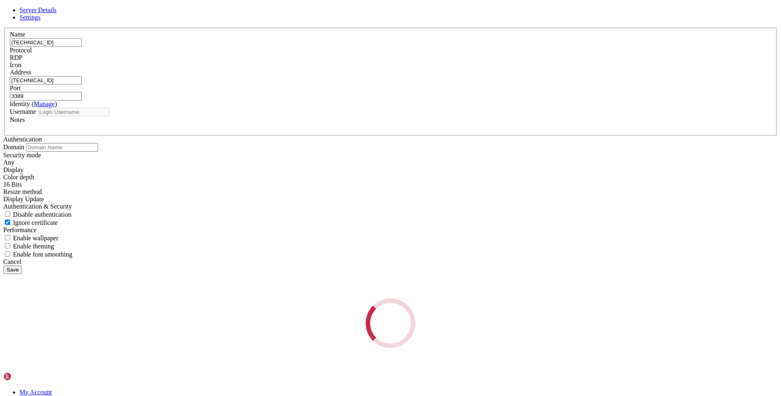 This screenshot has height=396, width=781. I want to click on input: Domain Name, so click(62, 147).